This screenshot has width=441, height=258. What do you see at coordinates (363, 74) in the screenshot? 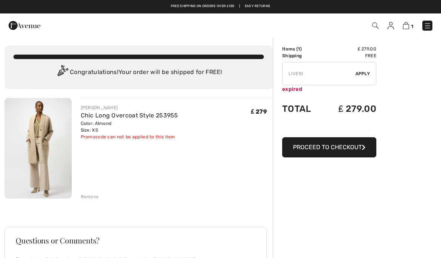
I see `span: Apply` at bounding box center [363, 74].